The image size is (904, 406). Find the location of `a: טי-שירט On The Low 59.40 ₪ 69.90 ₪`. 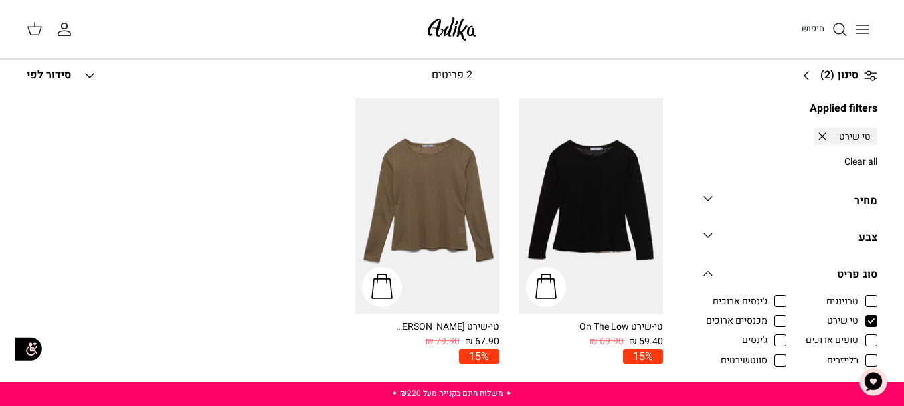

a: טי-שירט On The Low 59.40 ₪ 69.90 ₪ is located at coordinates (591, 335).